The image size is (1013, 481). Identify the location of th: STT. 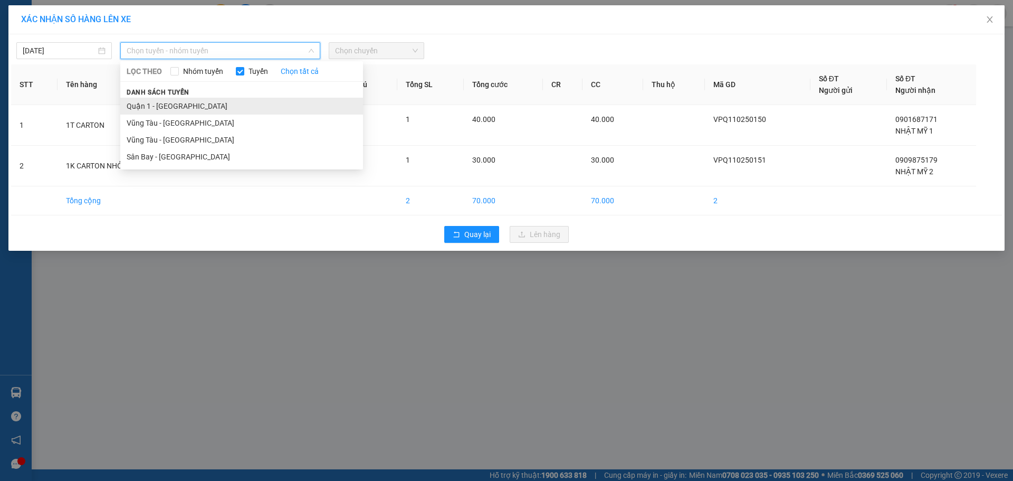
(34, 84).